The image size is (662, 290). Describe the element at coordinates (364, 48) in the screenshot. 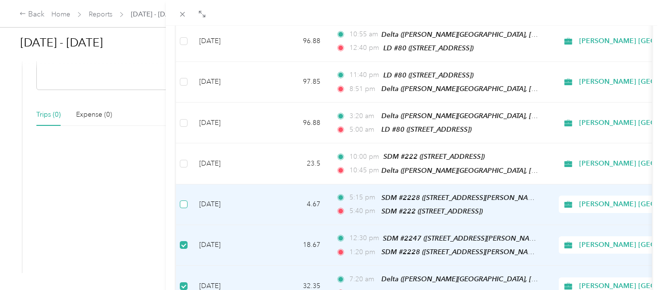

I see `span: 12:40 pm` at that location.